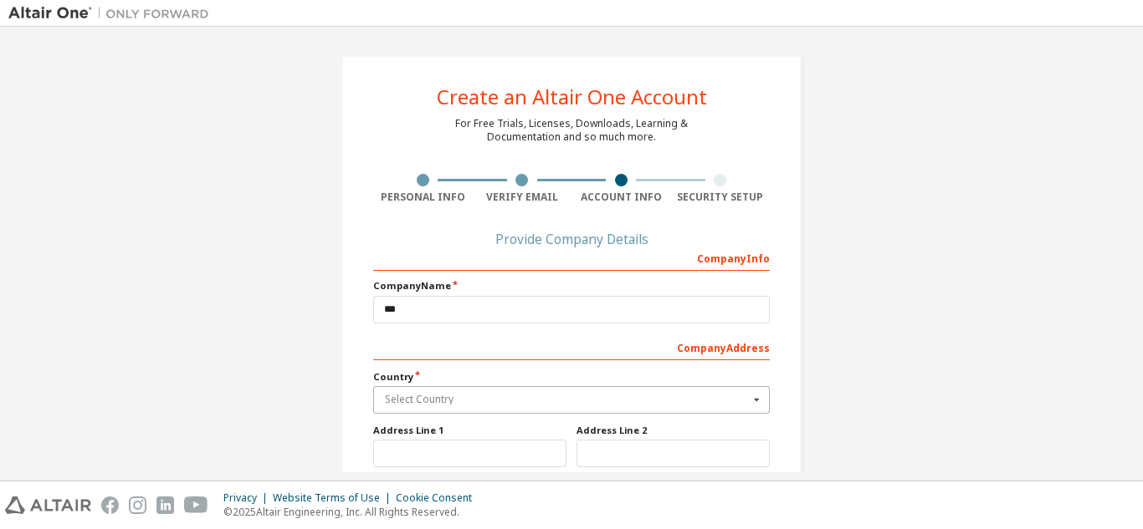 This screenshot has width=1143, height=529. What do you see at coordinates (196, 505) in the screenshot?
I see `img: youtube.svg` at bounding box center [196, 505].